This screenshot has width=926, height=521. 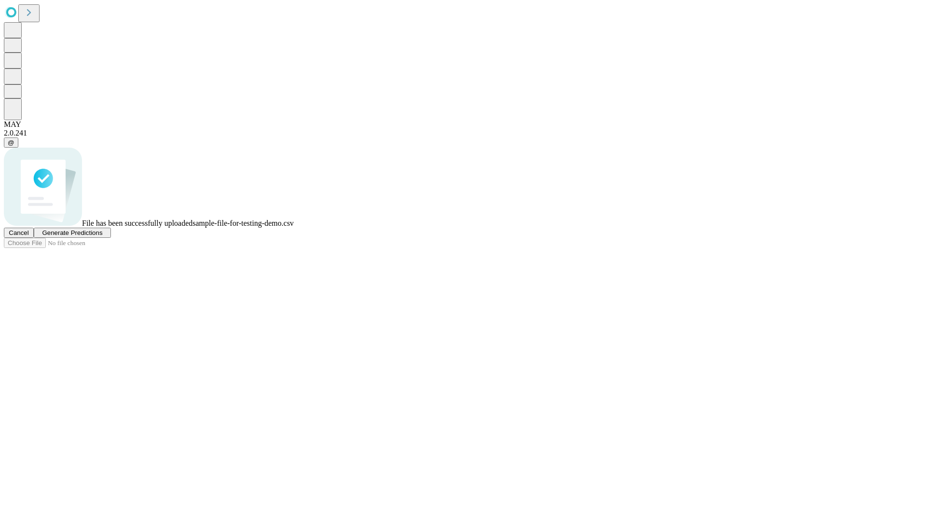 What do you see at coordinates (137, 223) in the screenshot?
I see `span: File has been successfully uploaded` at bounding box center [137, 223].